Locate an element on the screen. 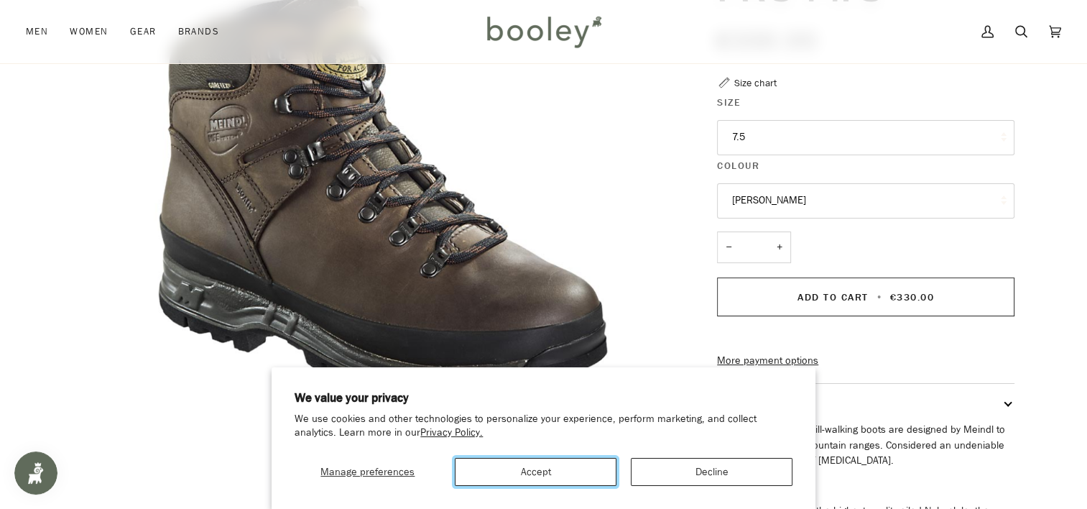 The image size is (1087, 509). button: Add to Cart • €330.00 is located at coordinates (866, 297).